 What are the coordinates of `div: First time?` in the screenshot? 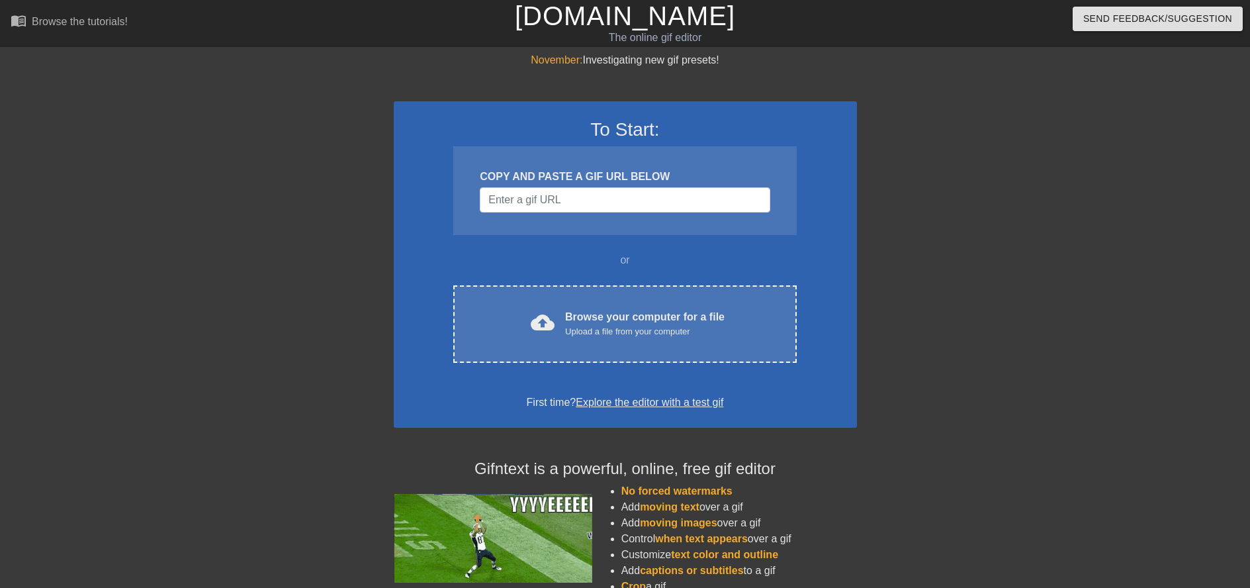 It's located at (626, 402).